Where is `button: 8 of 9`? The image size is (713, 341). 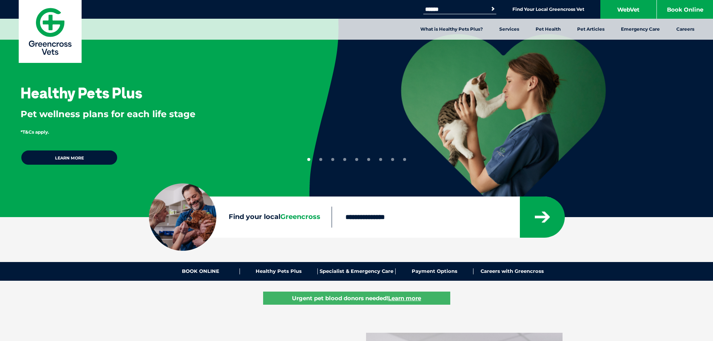 button: 8 of 9 is located at coordinates (393, 159).